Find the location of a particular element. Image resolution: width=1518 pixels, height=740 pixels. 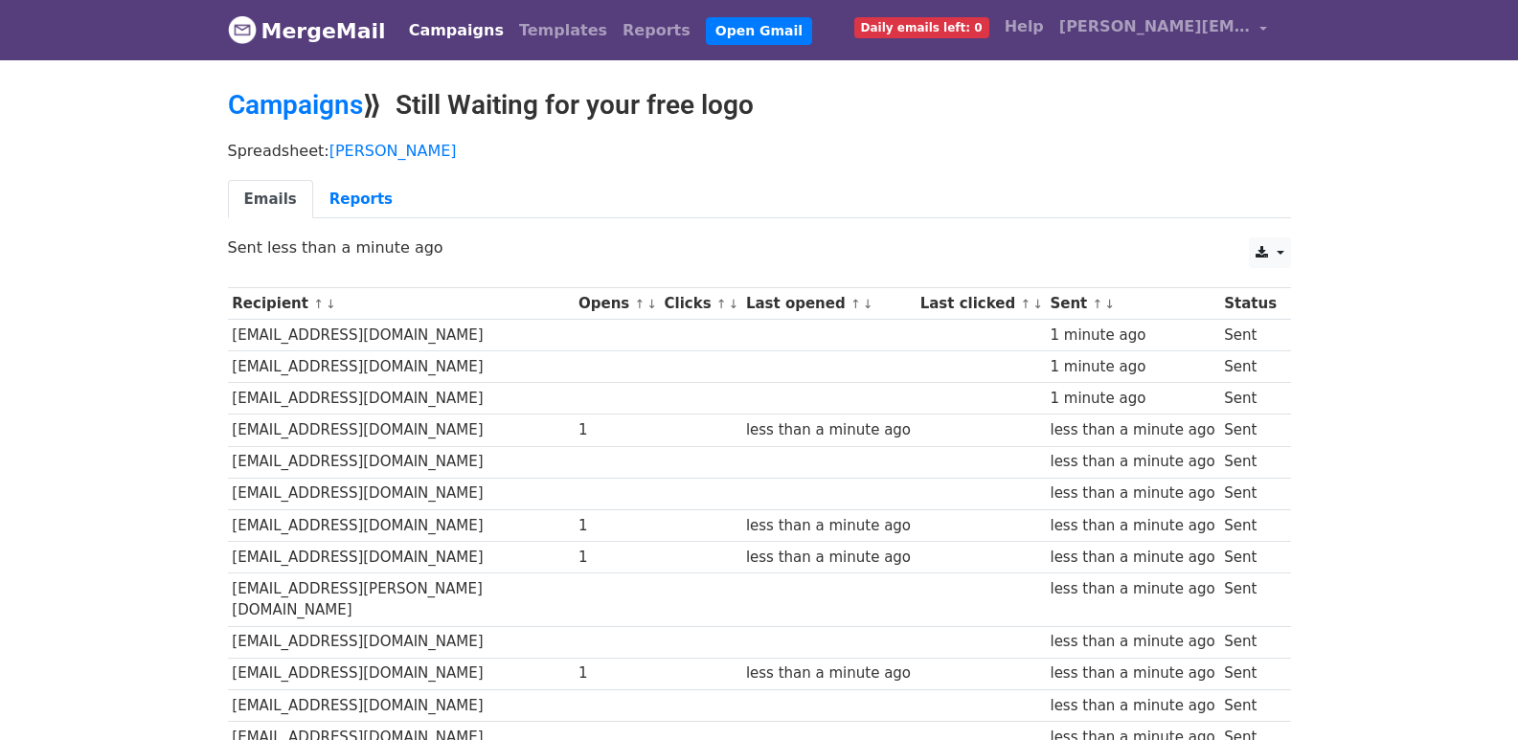

a: Daily emails left: 0 is located at coordinates (921, 27).